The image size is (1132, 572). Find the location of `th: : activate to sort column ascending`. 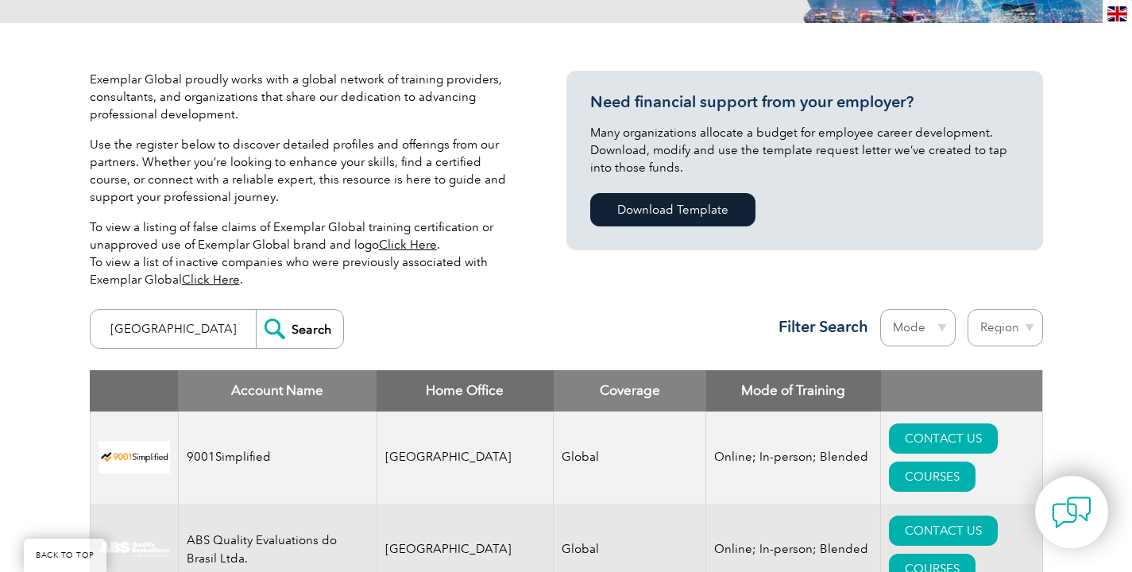

th: : activate to sort column ascending is located at coordinates (961, 391).